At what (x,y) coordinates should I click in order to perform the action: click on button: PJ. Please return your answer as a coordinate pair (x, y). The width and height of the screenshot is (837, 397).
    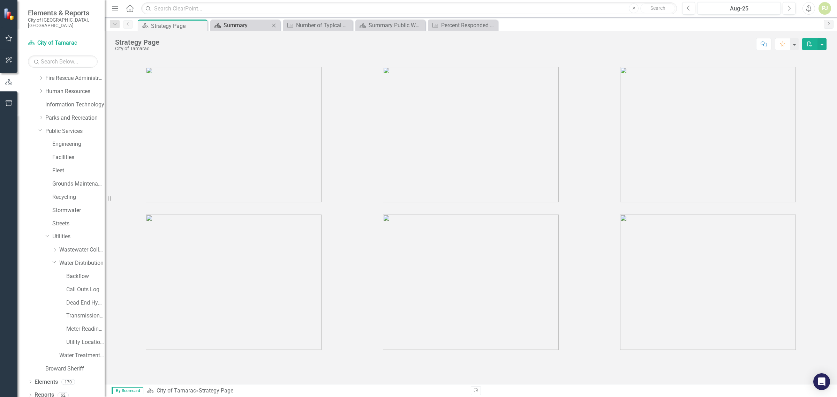
    Looking at the image, I should click on (825, 8).